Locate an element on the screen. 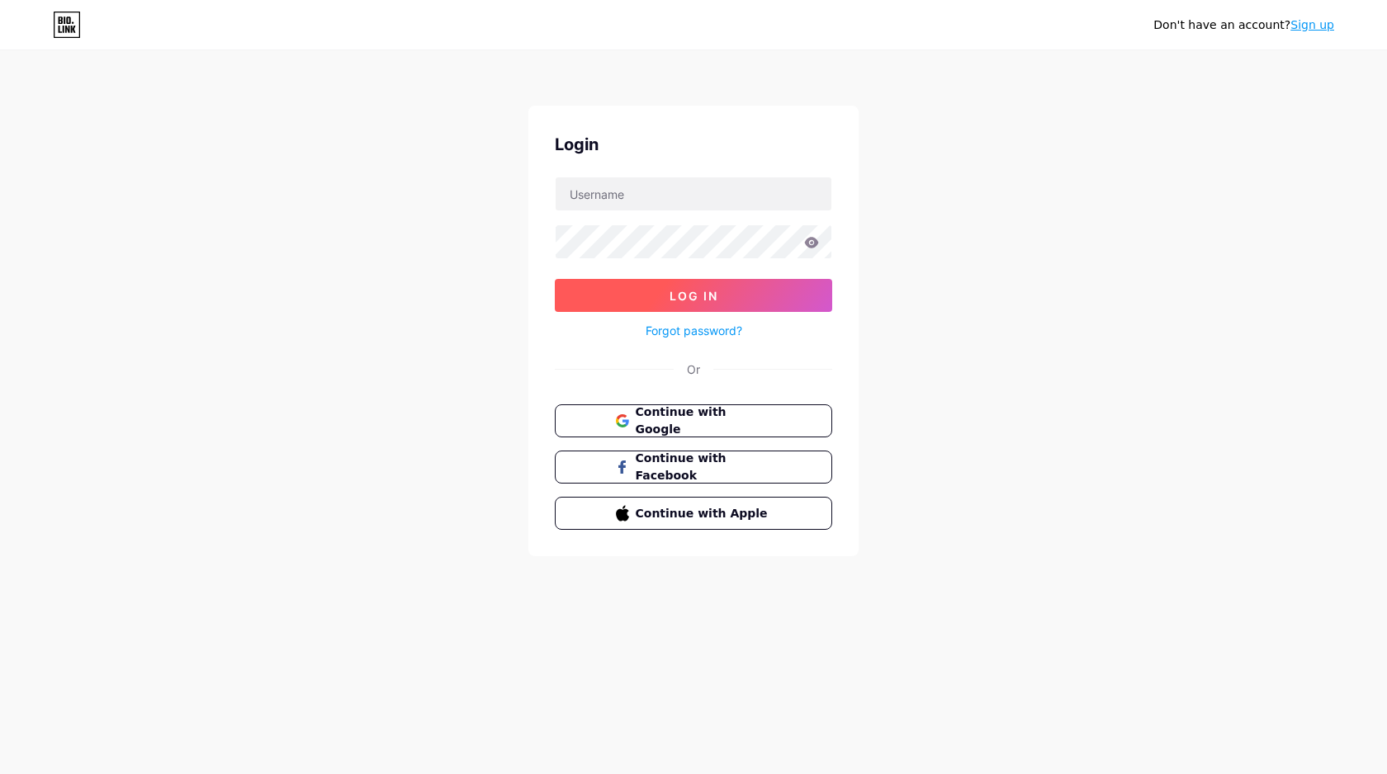  input: Username is located at coordinates (693, 194).